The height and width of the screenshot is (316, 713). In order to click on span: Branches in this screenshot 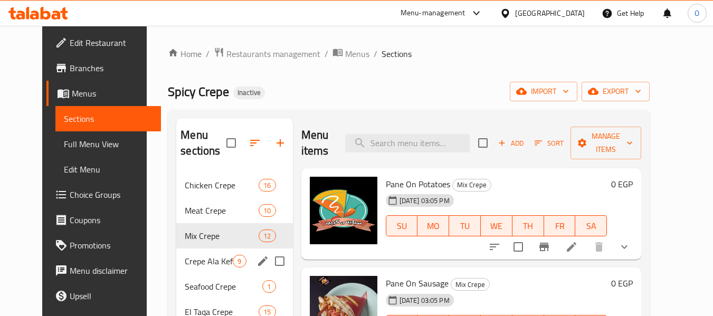, I will do `click(111, 68)`.